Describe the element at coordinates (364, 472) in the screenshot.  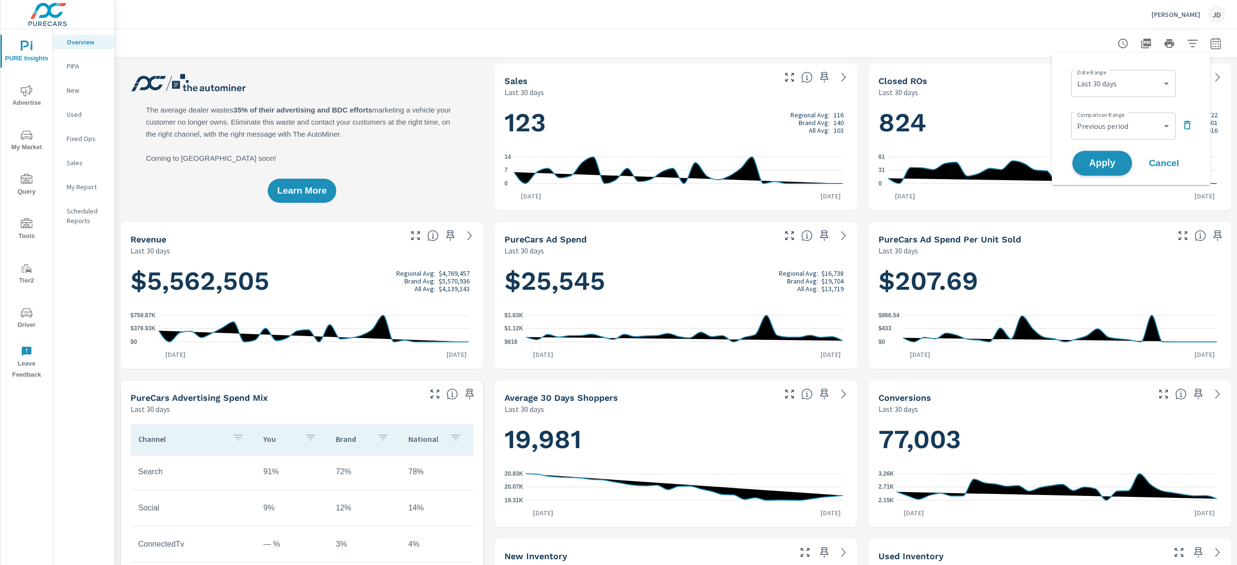
I see `td: 72%` at that location.